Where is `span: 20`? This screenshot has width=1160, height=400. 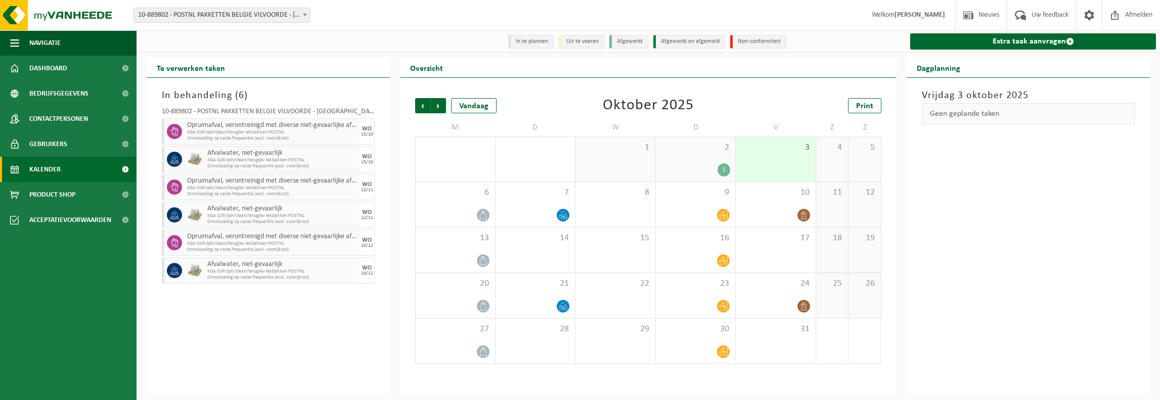
span: 20 is located at coordinates (455, 284).